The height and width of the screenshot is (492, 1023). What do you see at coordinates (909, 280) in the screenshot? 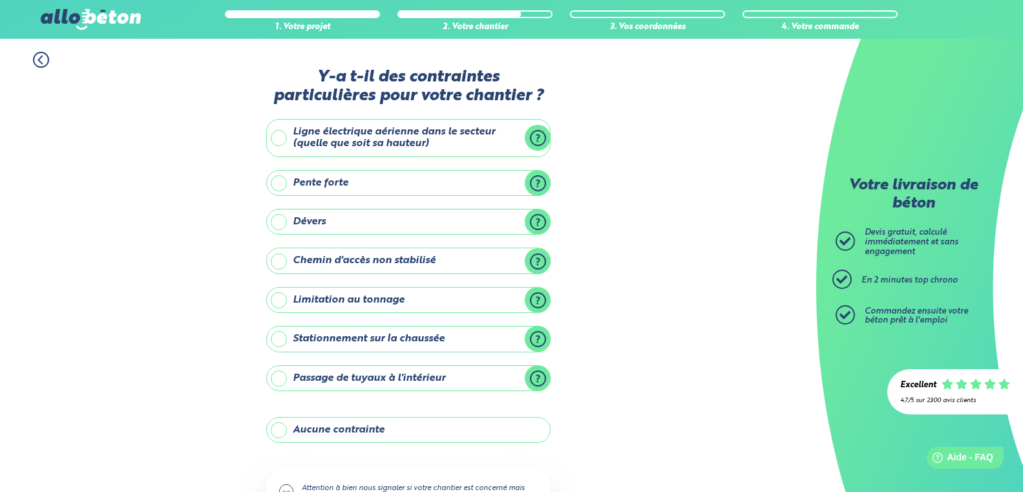
I see `span: En 2 minutes top chrono` at bounding box center [909, 280].